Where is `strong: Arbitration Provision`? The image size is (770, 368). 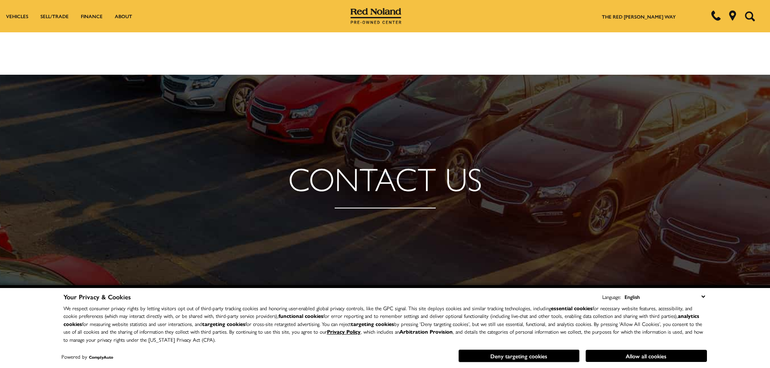 strong: Arbitration Provision is located at coordinates (426, 331).